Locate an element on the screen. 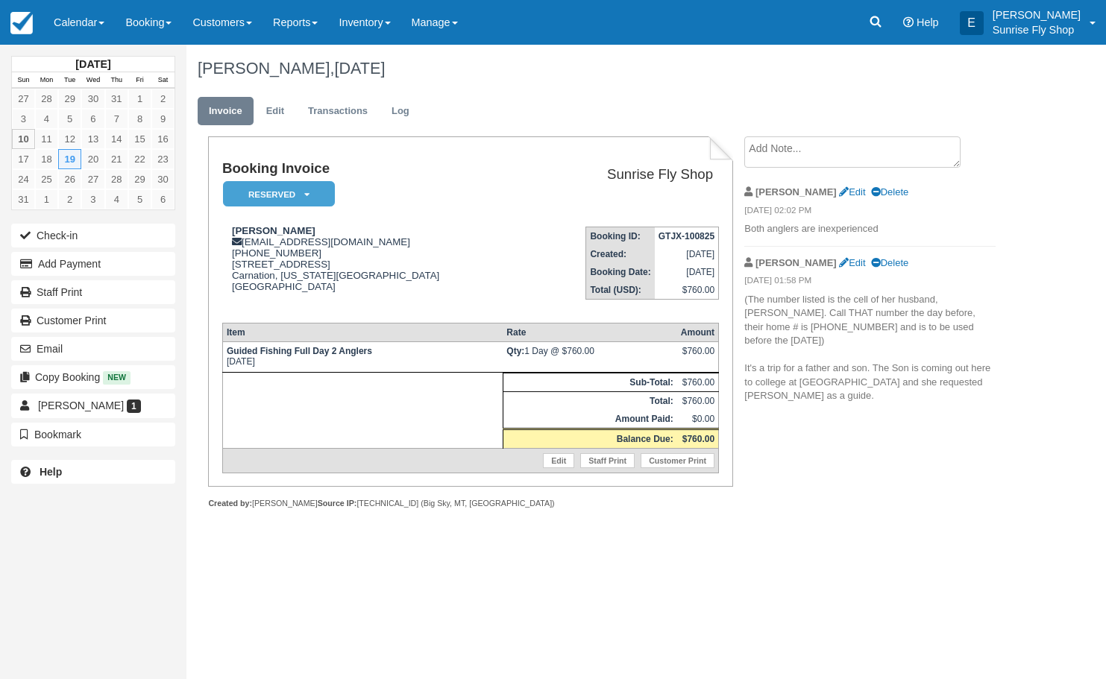 Image resolution: width=1106 pixels, height=679 pixels. a: 2 is located at coordinates (69, 199).